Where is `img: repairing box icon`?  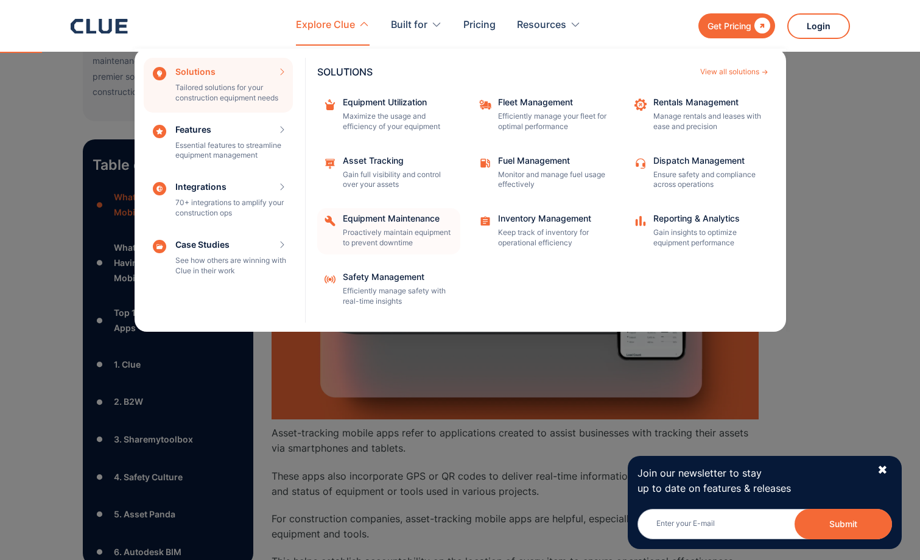 img: repairing box icon is located at coordinates (330, 105).